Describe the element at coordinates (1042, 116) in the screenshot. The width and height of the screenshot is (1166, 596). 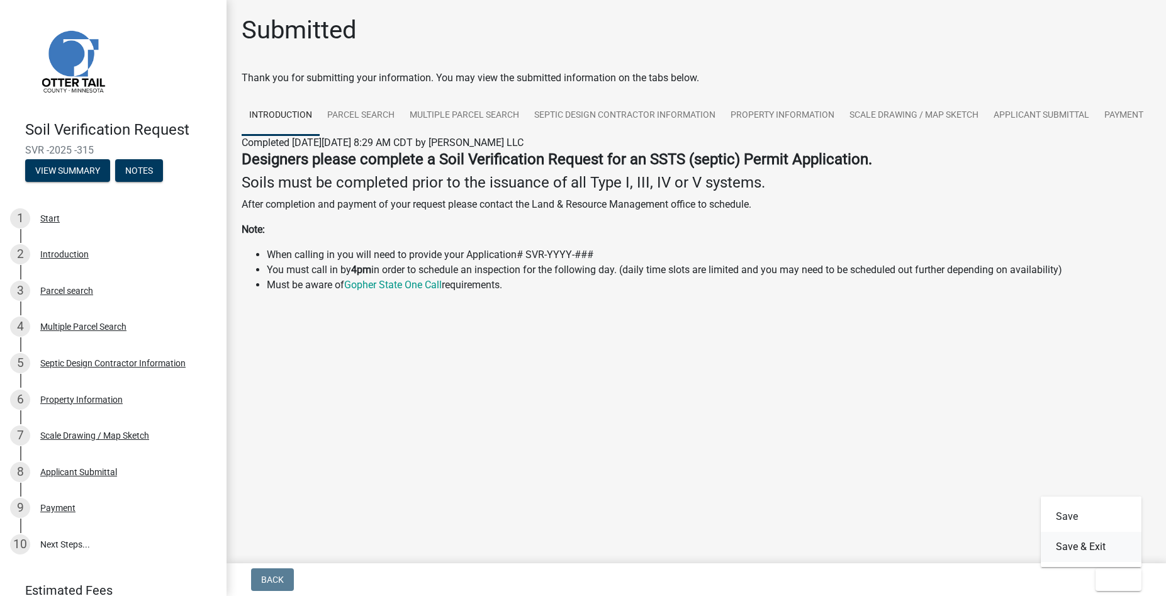
I see `a: Applicant Submittal` at that location.